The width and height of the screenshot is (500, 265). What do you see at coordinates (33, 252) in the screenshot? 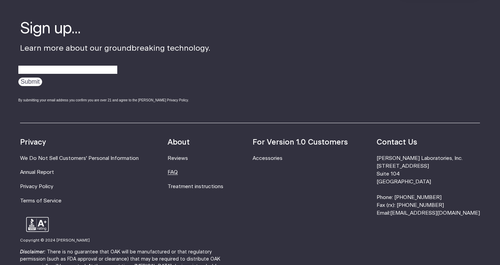
I see `strong: Disclaimer:` at bounding box center [33, 252].